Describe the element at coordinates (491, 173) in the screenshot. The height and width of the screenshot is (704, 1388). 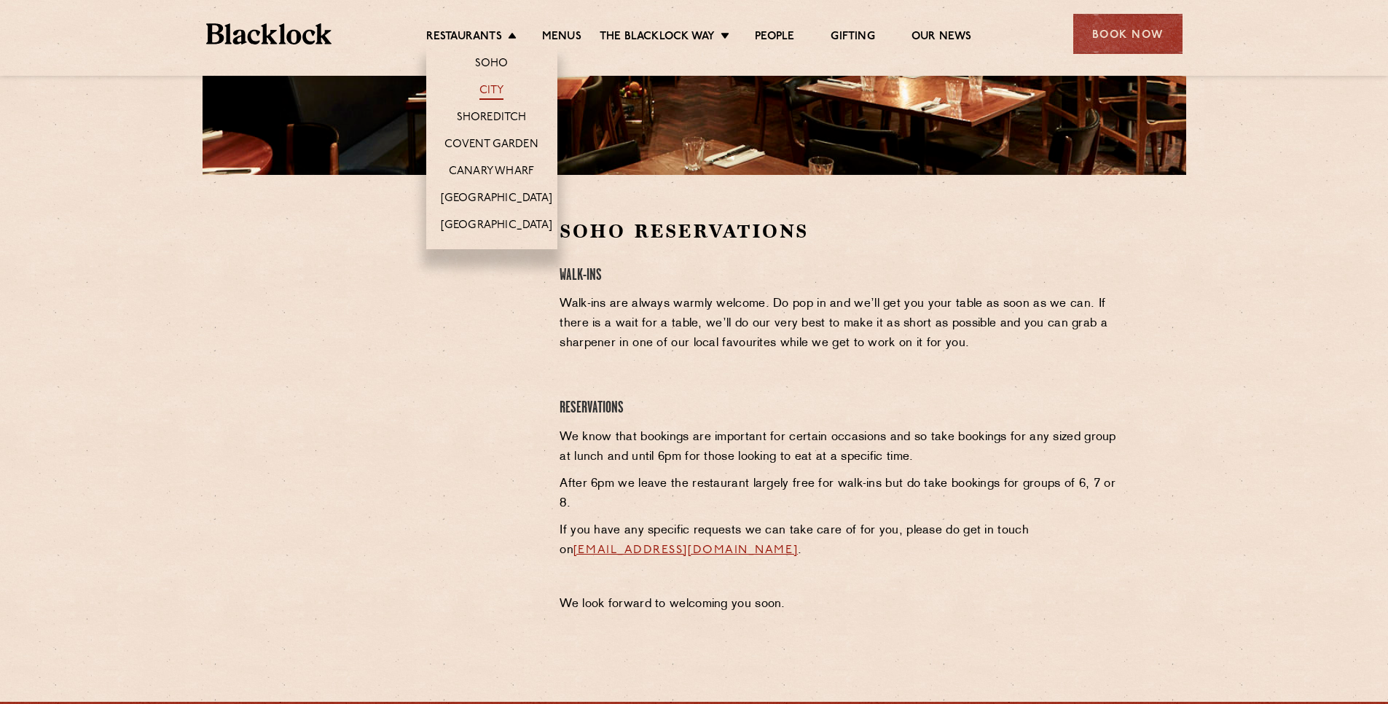
I see `a: Canary Wharf` at that location.